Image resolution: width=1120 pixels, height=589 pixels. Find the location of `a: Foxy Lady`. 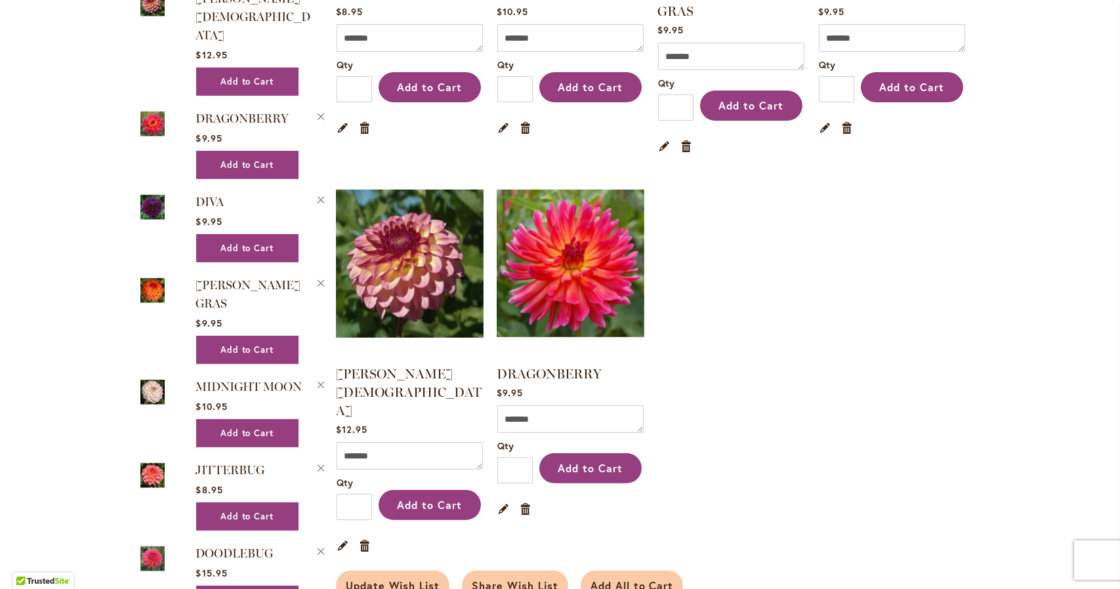

a: Foxy Lady is located at coordinates (409, 264).